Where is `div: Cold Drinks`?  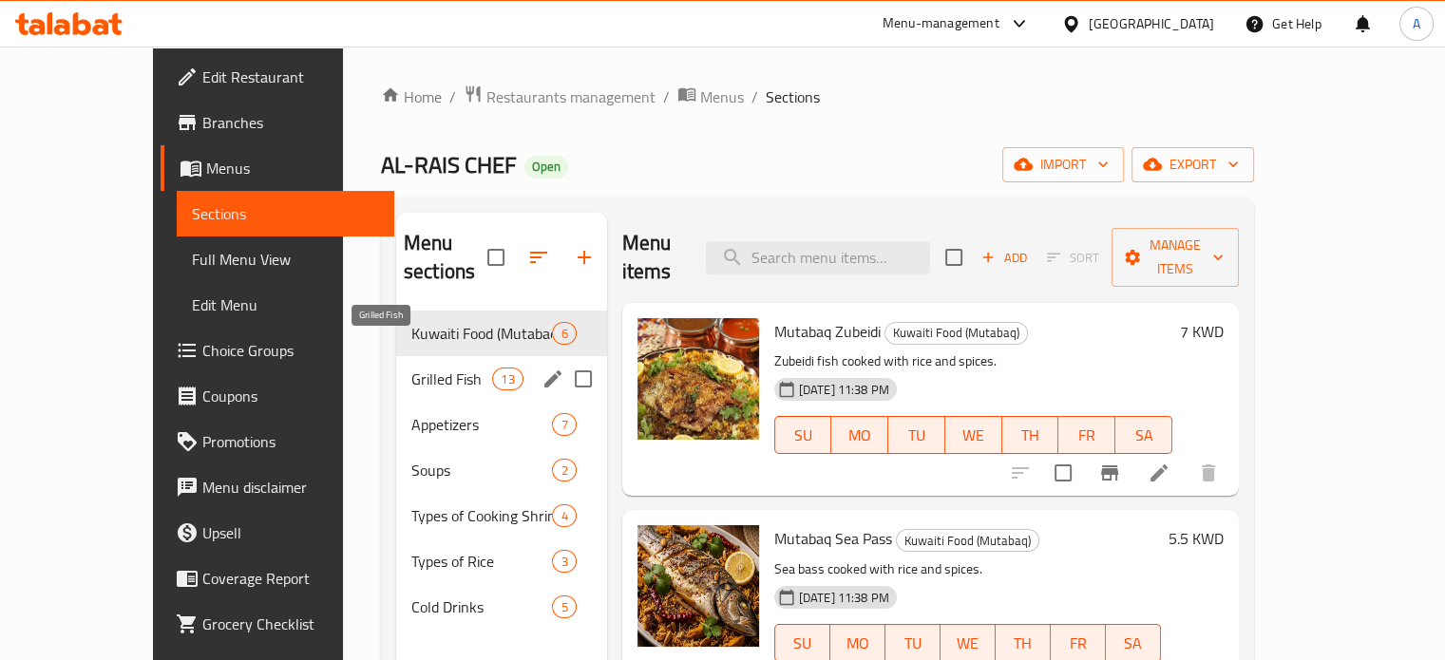
div: Cold Drinks is located at coordinates (482, 607).